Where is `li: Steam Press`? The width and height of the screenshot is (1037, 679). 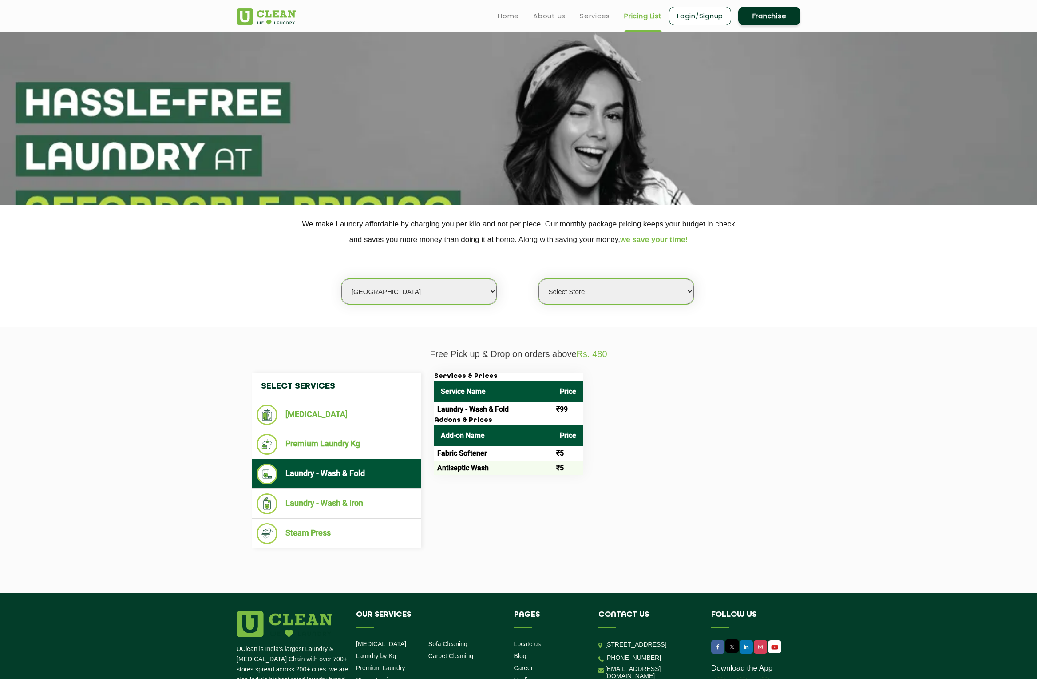
li: Steam Press is located at coordinates (337, 533).